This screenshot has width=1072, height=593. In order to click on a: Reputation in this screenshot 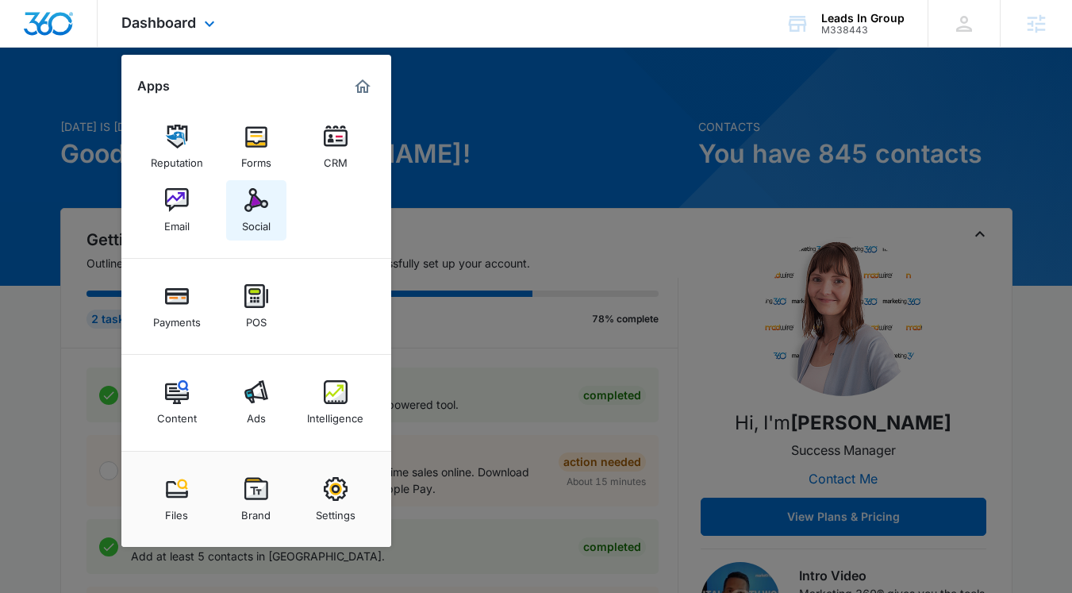, I will do `click(177, 147)`.